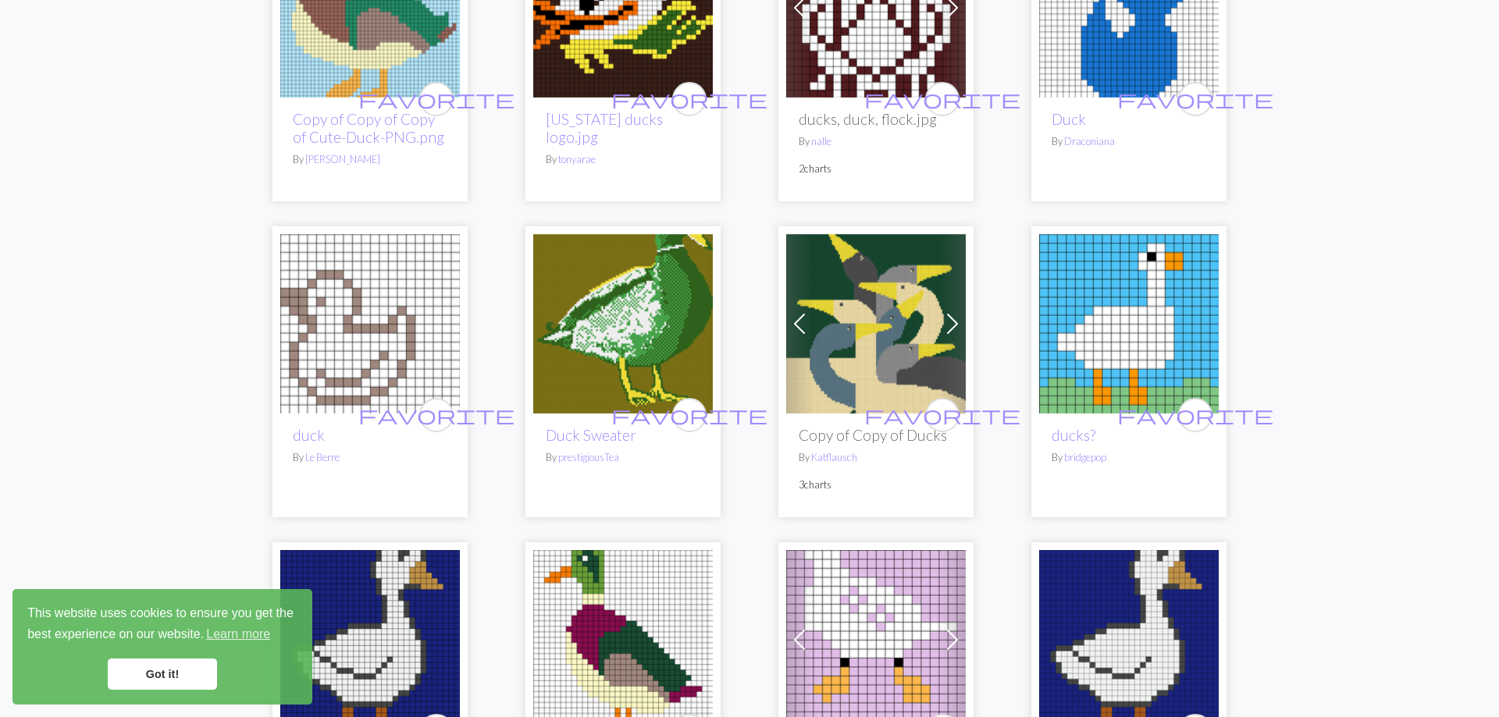 The height and width of the screenshot is (717, 1499). Describe the element at coordinates (876, 485) in the screenshot. I see `p: 3 charts` at that location.